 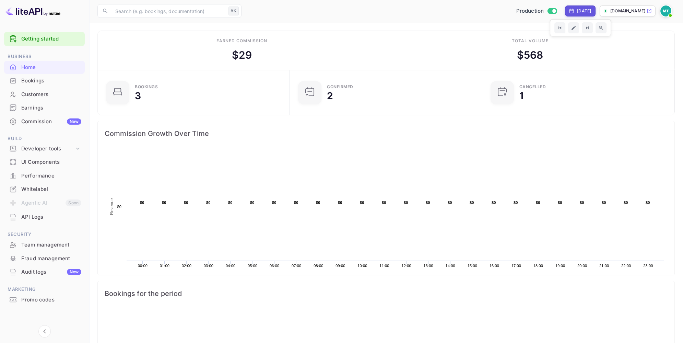 I want to click on button: Go to previous time period, so click(x=560, y=28).